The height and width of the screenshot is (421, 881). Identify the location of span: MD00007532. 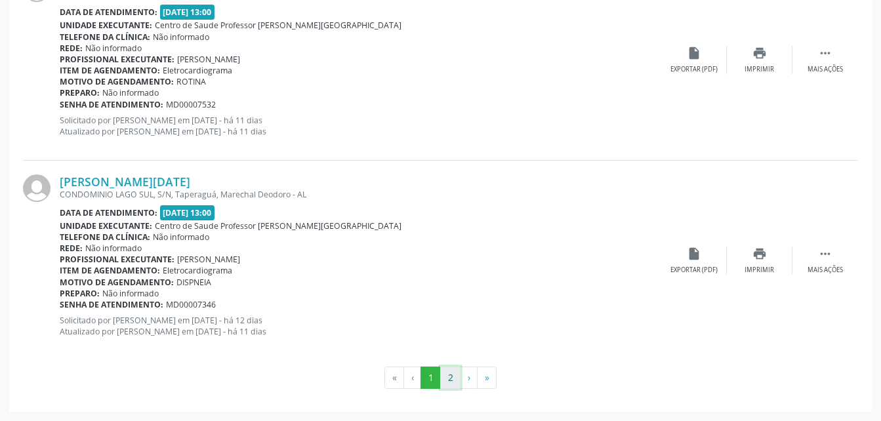
(191, 104).